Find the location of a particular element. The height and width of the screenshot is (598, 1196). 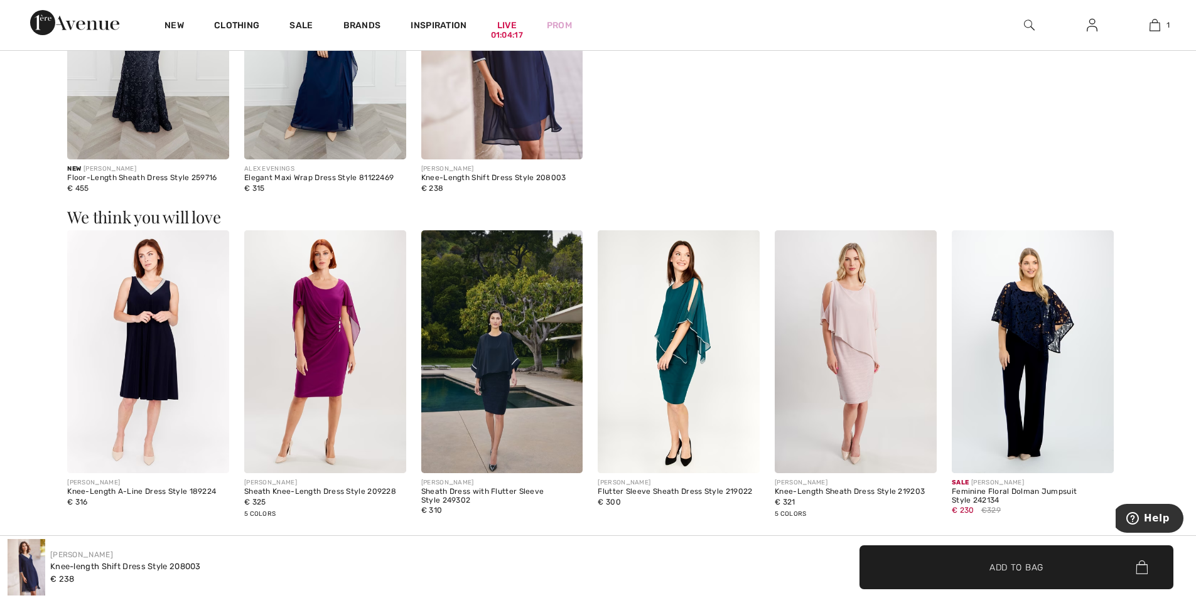

a: Feminine Floral Dolman Jumpsuit Style 242134 is located at coordinates (1033, 352).